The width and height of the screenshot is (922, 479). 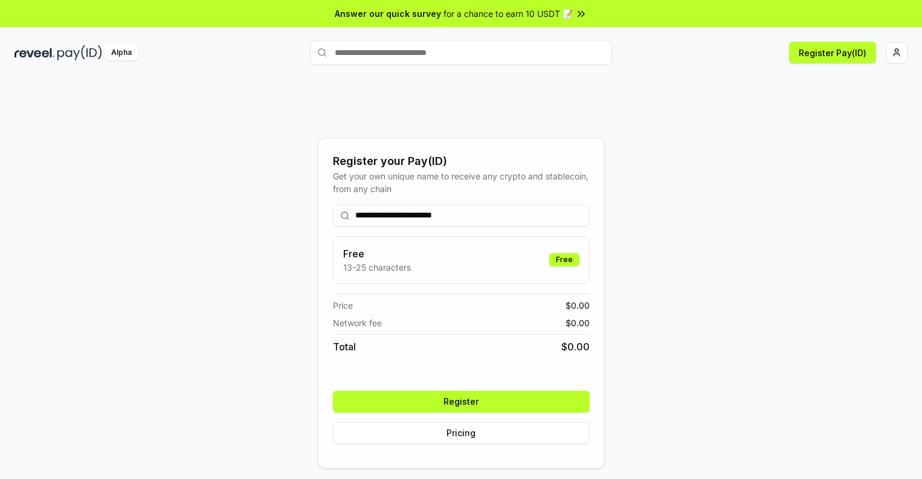 What do you see at coordinates (461, 161) in the screenshot?
I see `div: Register your Pay(ID)` at bounding box center [461, 161].